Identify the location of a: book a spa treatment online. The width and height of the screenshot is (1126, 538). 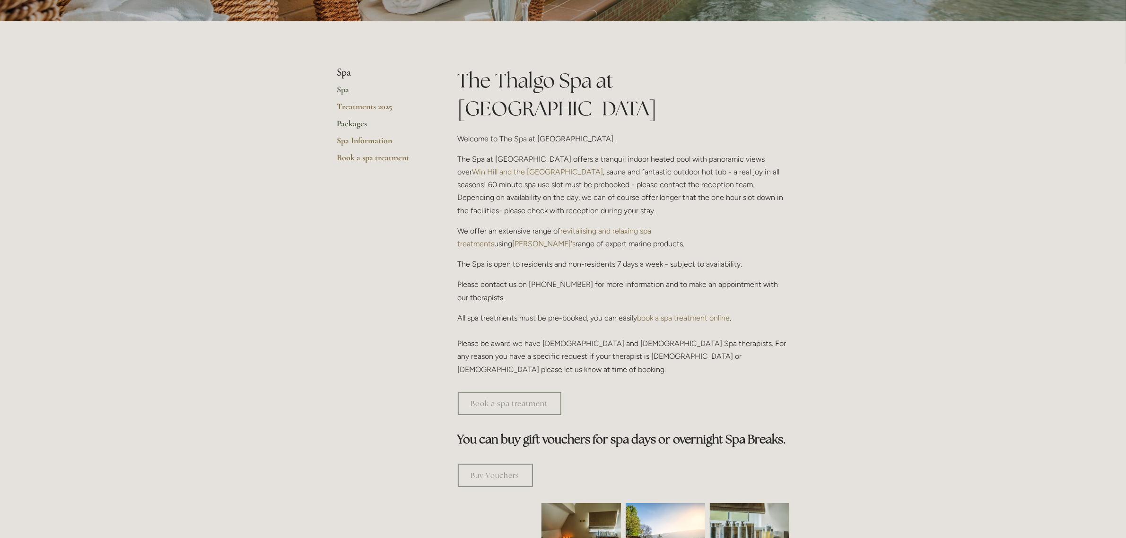
(684, 318).